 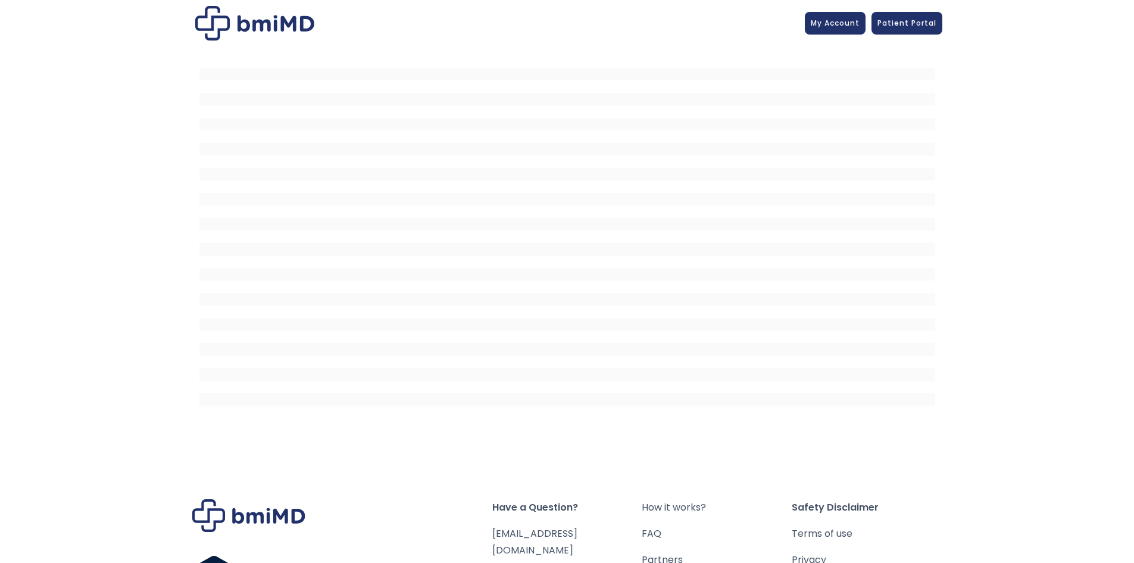 I want to click on span: Have a Question?, so click(x=567, y=507).